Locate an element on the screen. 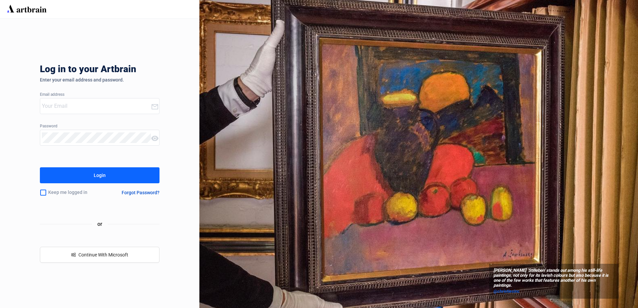  div: Email address is located at coordinates (100, 95).